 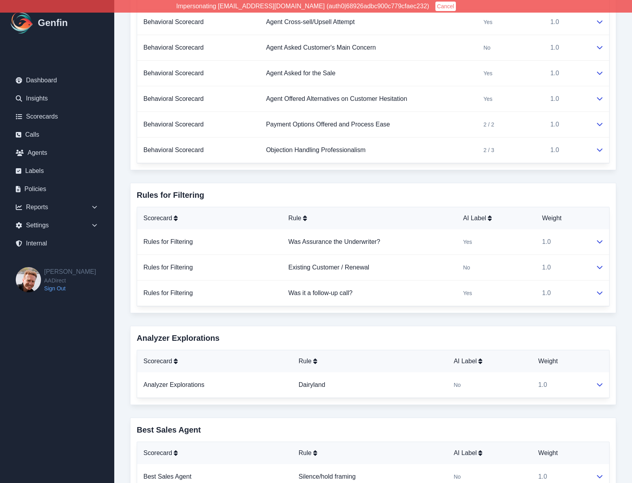 What do you see at coordinates (57, 117) in the screenshot?
I see `a: Scorecards` at bounding box center [57, 117].